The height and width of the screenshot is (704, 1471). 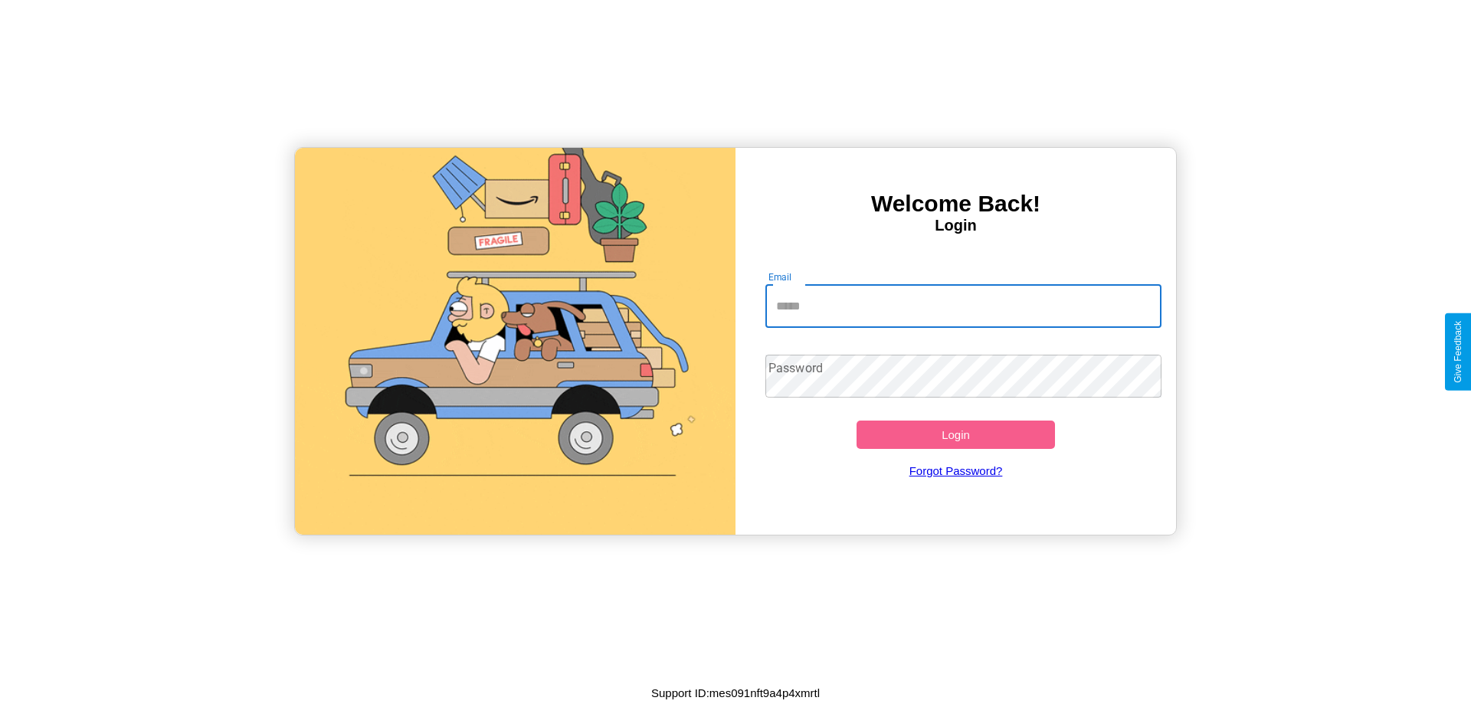 I want to click on label: Email, so click(x=780, y=277).